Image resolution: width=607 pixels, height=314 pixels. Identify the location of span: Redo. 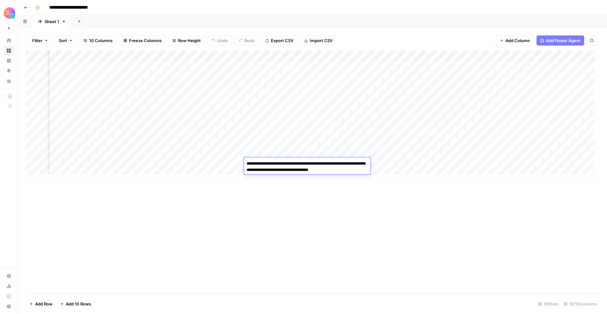
(250, 40).